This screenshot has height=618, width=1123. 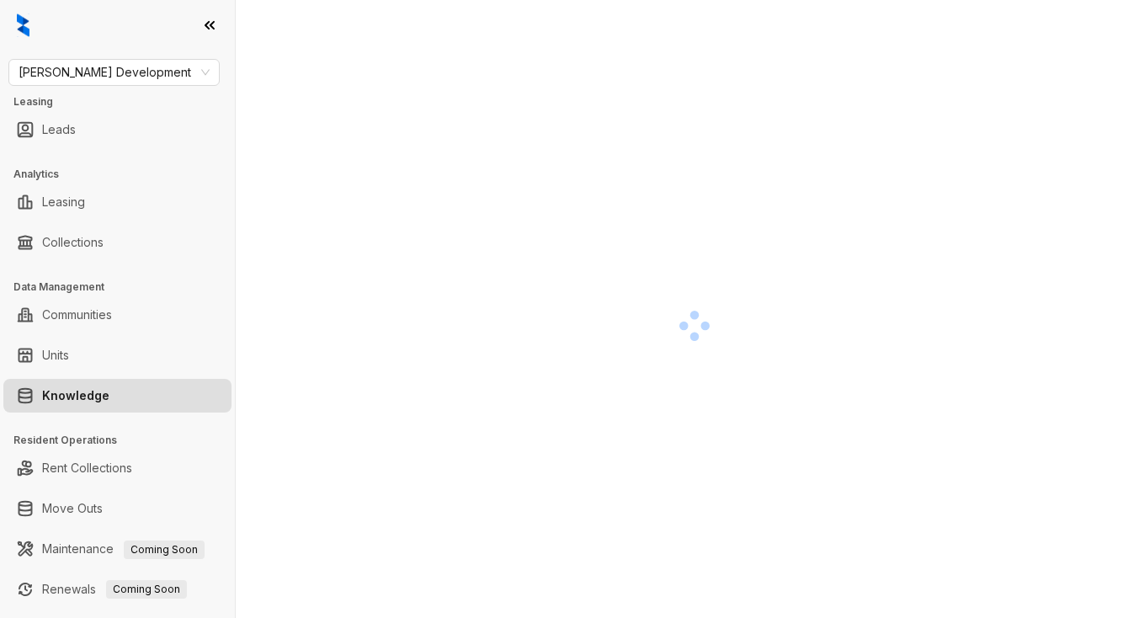 What do you see at coordinates (72, 509) in the screenshot?
I see `a: Move Outs` at bounding box center [72, 509].